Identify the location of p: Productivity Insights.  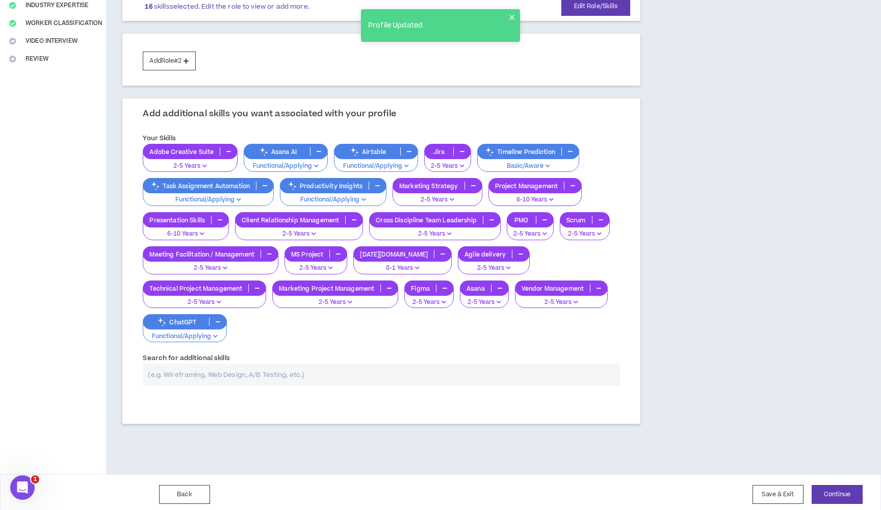
(324, 186).